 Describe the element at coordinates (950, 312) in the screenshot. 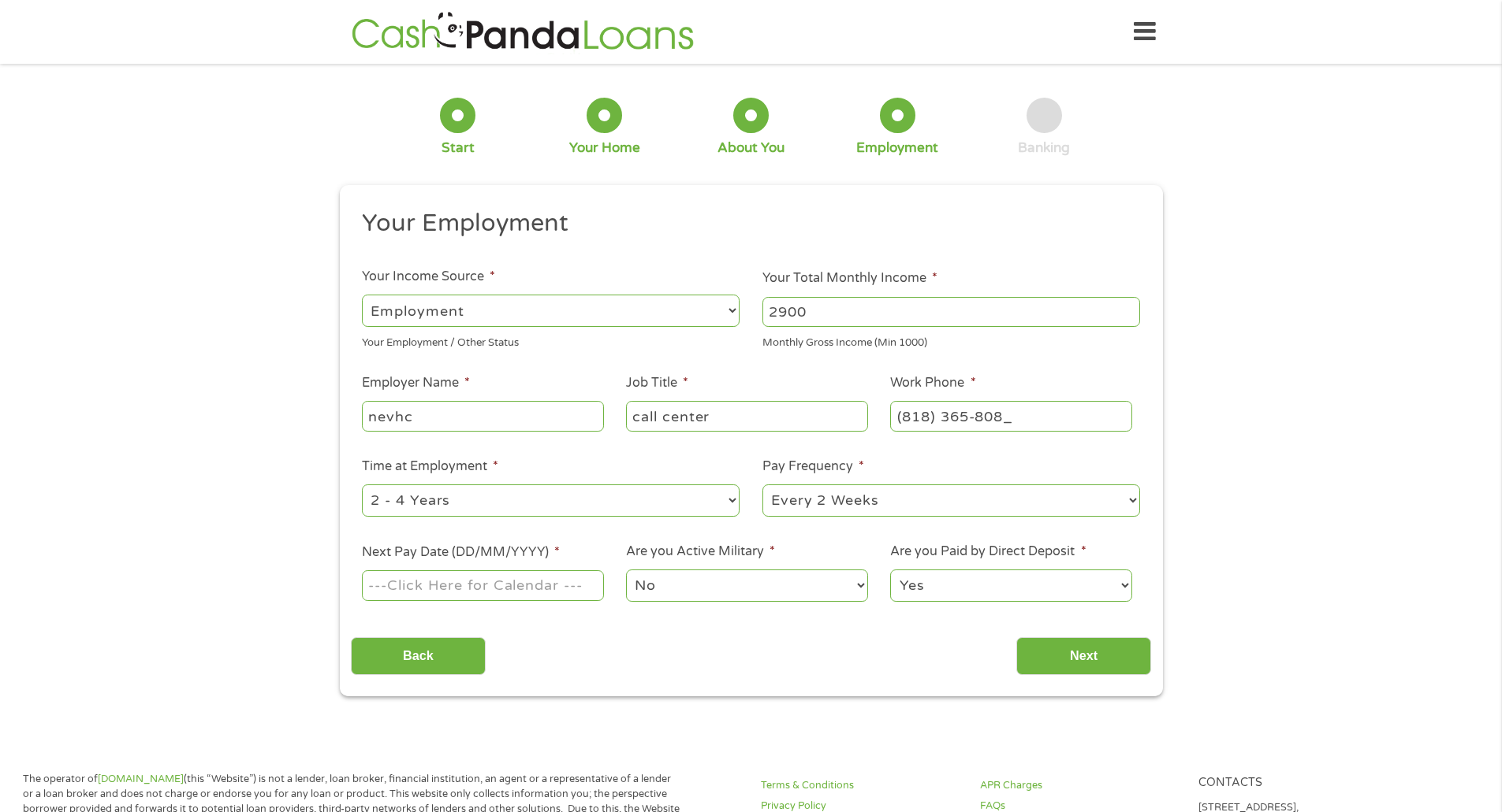

I see `input: 1800` at that location.